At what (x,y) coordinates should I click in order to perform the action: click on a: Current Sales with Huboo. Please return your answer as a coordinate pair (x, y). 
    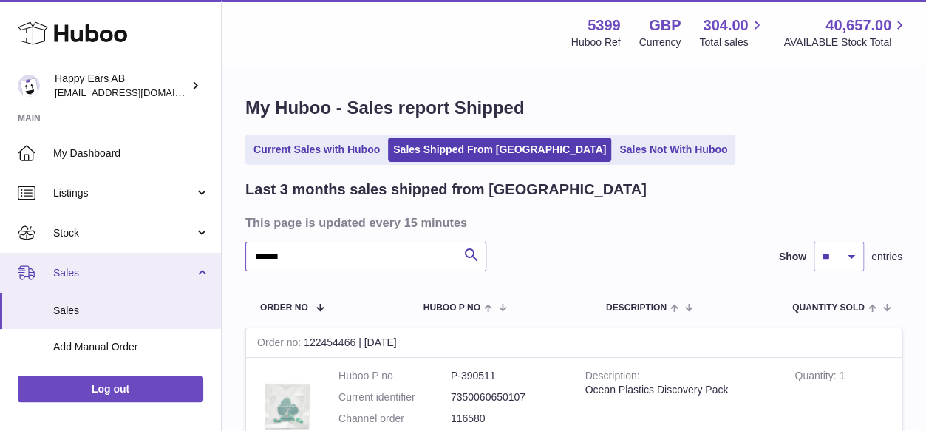
    Looking at the image, I should click on (316, 149).